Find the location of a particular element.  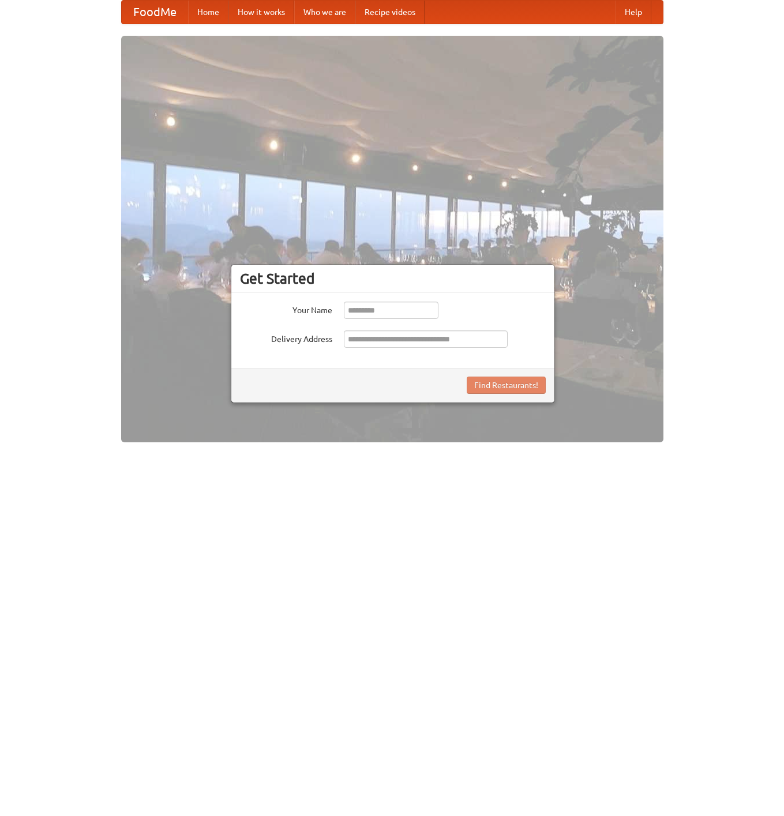

a: Recipe videos is located at coordinates (390, 12).